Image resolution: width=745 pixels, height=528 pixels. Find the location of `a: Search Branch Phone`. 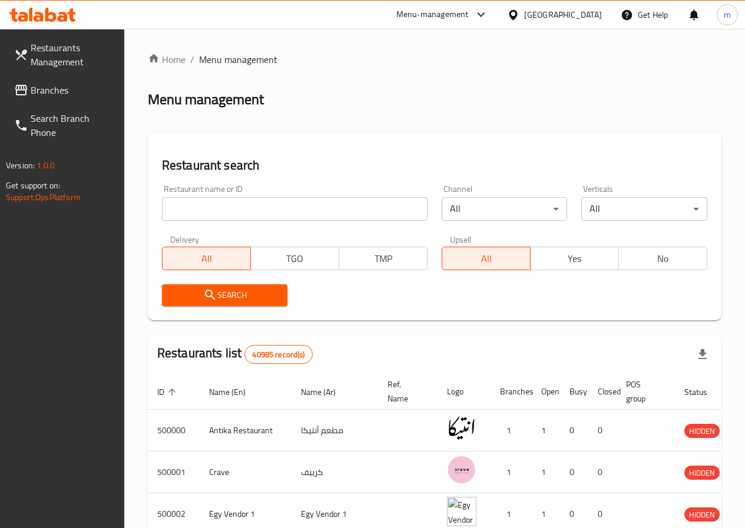

a: Search Branch Phone is located at coordinates (64, 125).